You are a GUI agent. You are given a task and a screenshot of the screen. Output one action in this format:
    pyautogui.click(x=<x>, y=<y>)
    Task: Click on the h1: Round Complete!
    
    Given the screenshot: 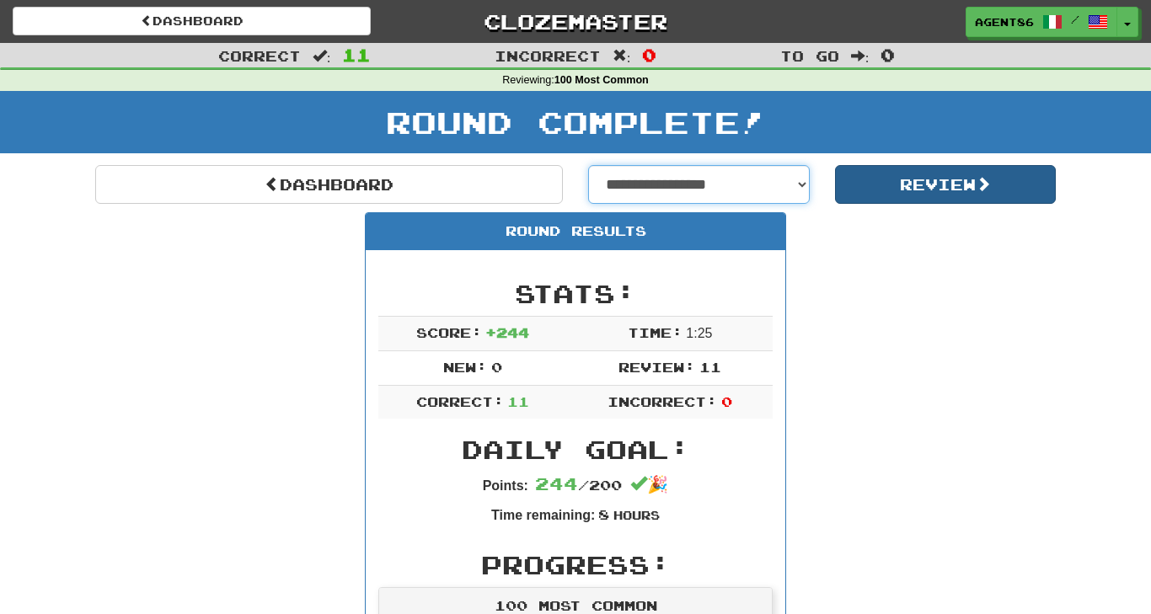 What is the action you would take?
    pyautogui.click(x=575, y=122)
    